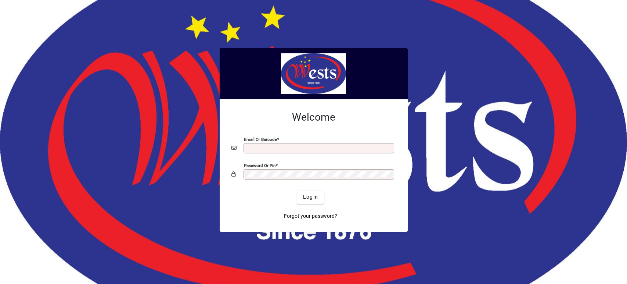 Image resolution: width=627 pixels, height=284 pixels. Describe the element at coordinates (260, 165) in the screenshot. I see `mat-label: Password or Pin` at that location.